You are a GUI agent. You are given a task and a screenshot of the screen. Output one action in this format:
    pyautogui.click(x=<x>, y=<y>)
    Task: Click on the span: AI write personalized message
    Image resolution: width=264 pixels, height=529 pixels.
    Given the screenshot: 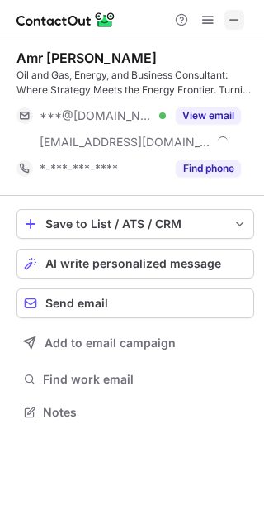 What is the action you would take?
    pyautogui.click(x=133, y=264)
    